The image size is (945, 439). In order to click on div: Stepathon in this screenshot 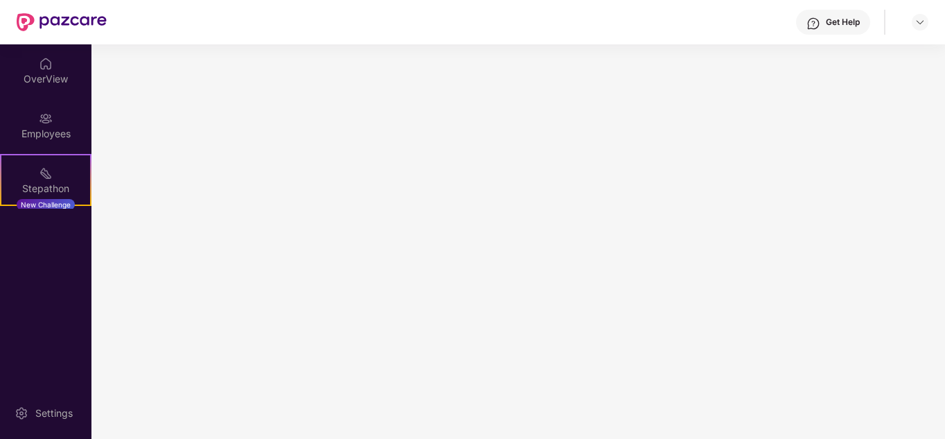, I will do `click(46, 189)`.